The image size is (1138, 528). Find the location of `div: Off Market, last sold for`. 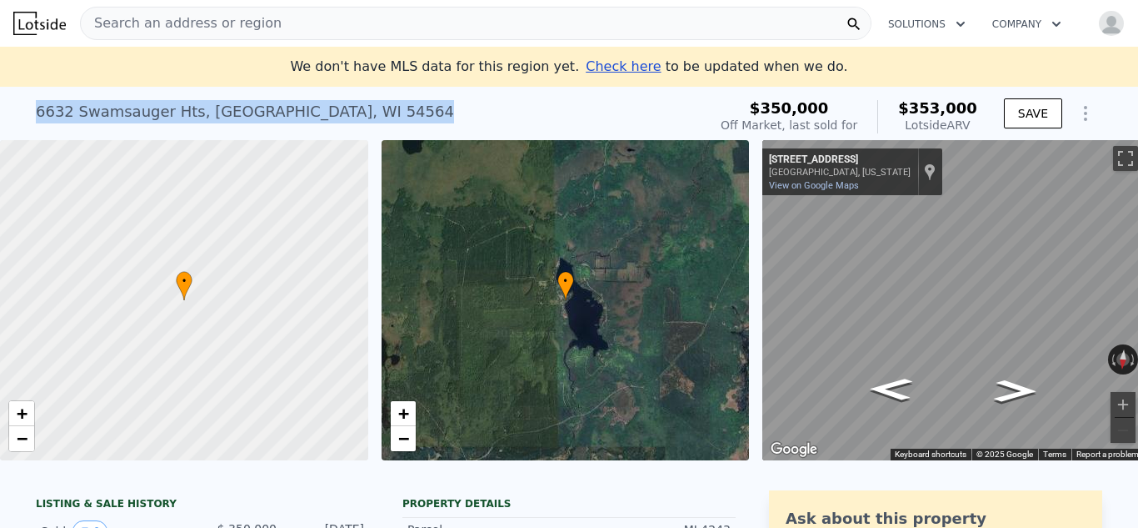

div: Off Market, last sold for is located at coordinates (789, 125).